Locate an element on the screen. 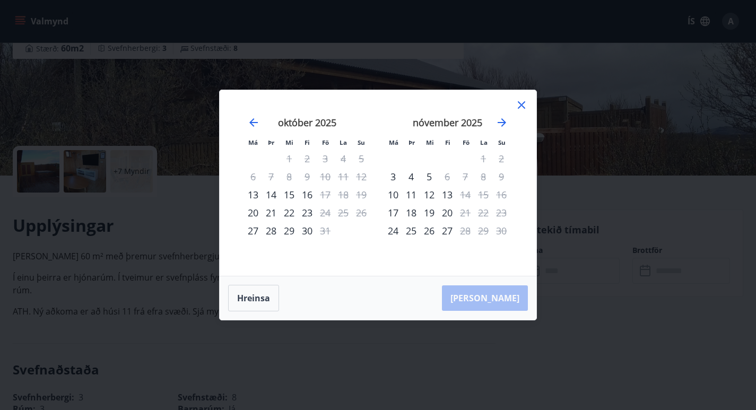 Image resolution: width=756 pixels, height=410 pixels. td: Not available. föstudagur, 14. nóvember 2025 is located at coordinates (465, 195).